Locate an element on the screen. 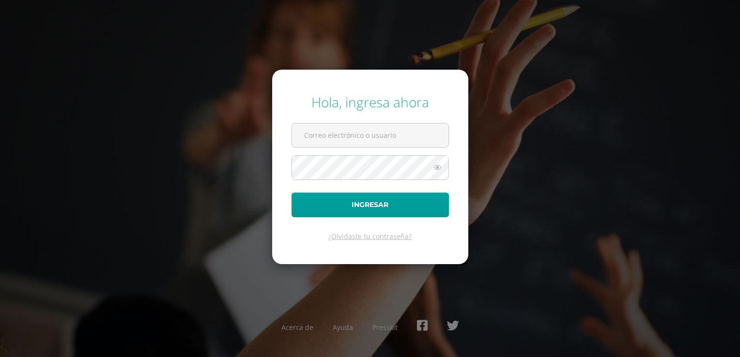 The height and width of the screenshot is (357, 740). input: Correo electrónico o usuario is located at coordinates (370, 135).